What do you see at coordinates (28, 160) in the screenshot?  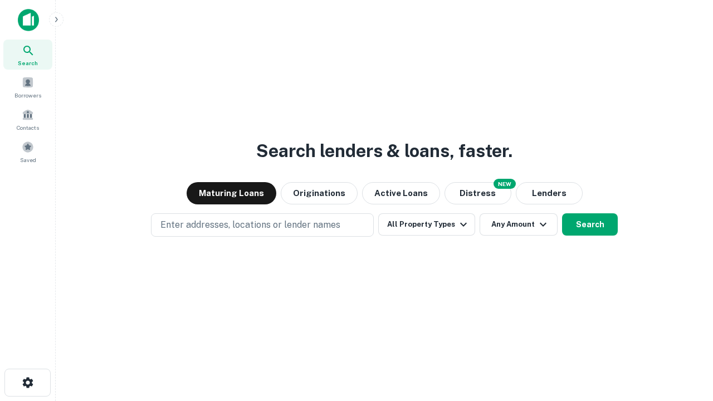 I see `span: Saved` at bounding box center [28, 160].